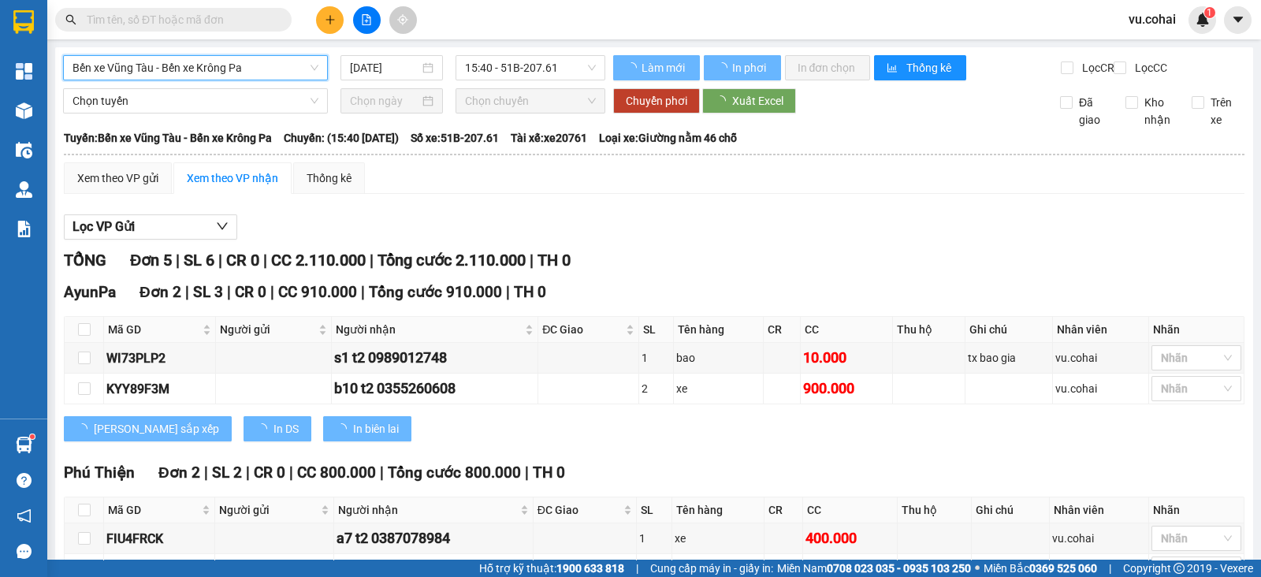 The height and width of the screenshot is (577, 1261). I want to click on td: WI73PLP2, so click(160, 358).